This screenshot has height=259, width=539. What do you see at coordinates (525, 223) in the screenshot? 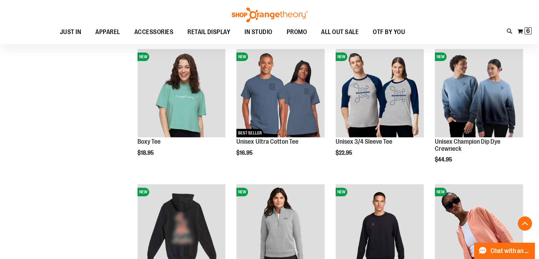
I see `button: Back To Top` at bounding box center [525, 223].